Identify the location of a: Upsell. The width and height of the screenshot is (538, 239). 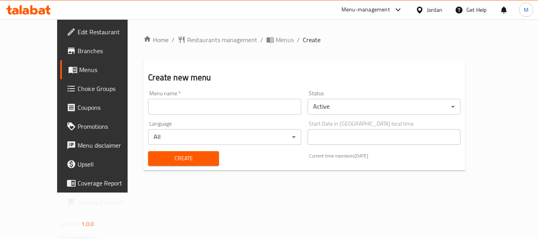
(104, 164).